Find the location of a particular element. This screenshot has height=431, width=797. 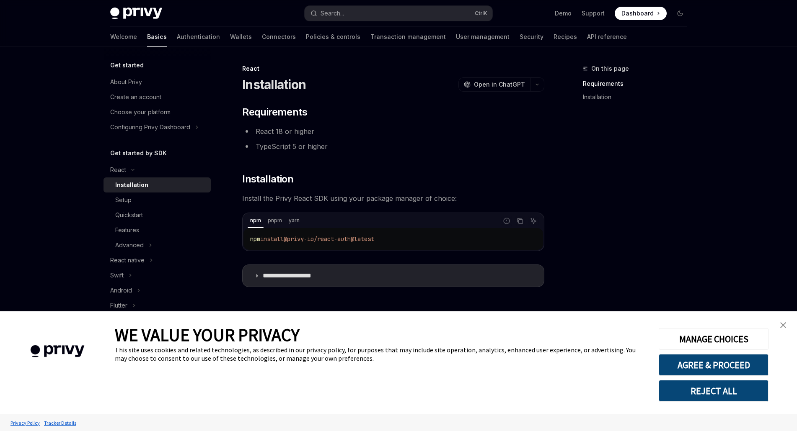

button: Toggle Advanced section is located at coordinates (157, 245).